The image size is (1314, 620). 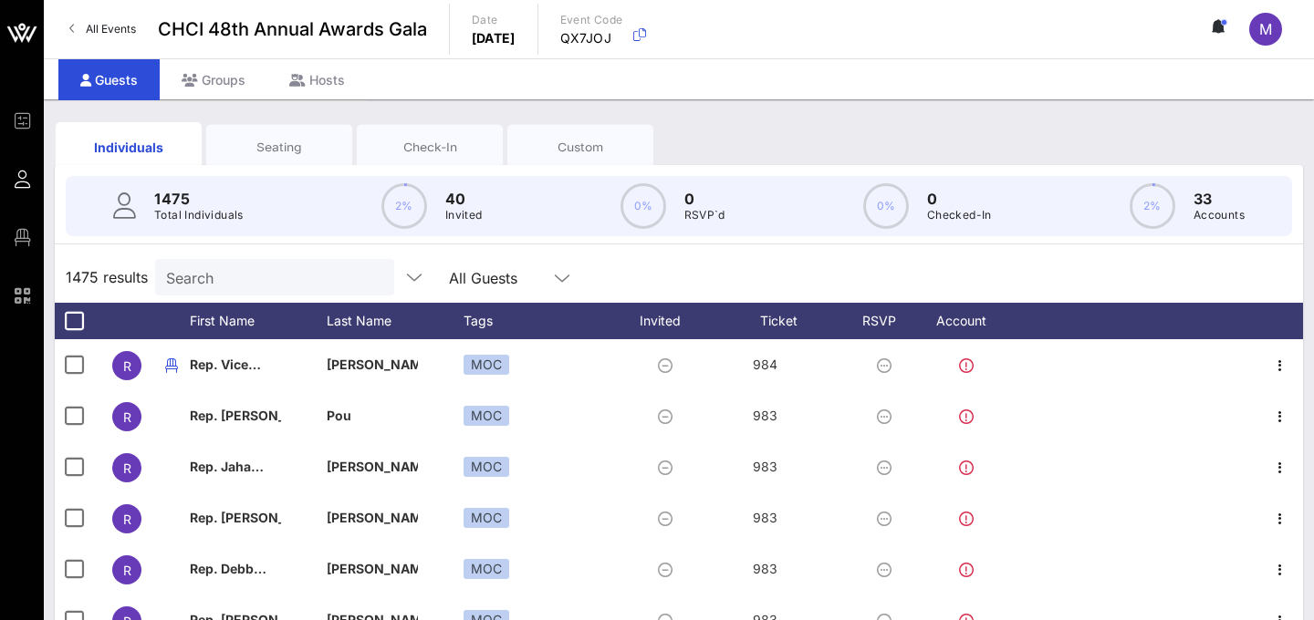 What do you see at coordinates (199, 199) in the screenshot?
I see `p: 1475` at bounding box center [199, 199].